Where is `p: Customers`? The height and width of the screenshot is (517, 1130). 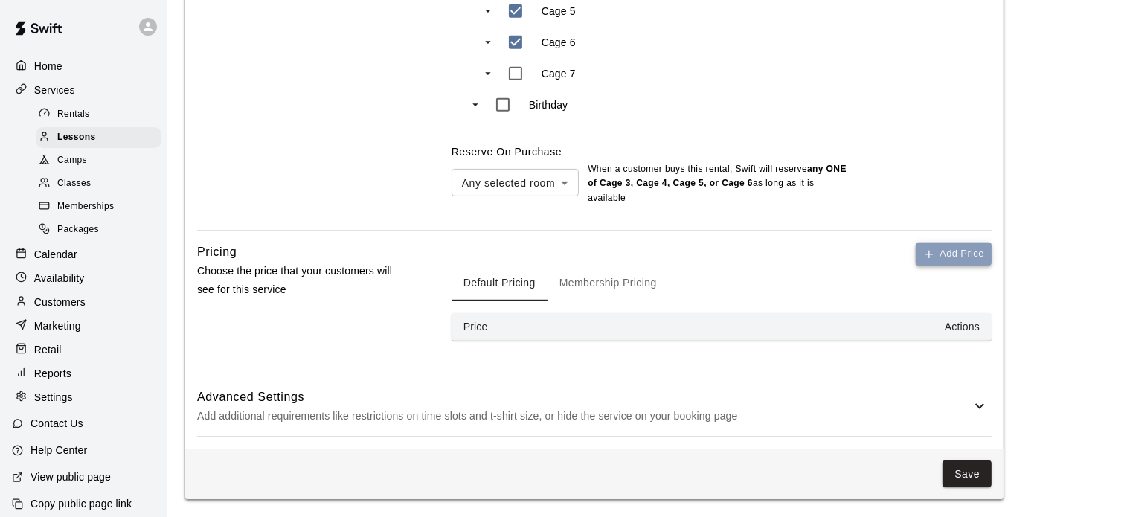
p: Customers is located at coordinates (60, 302).